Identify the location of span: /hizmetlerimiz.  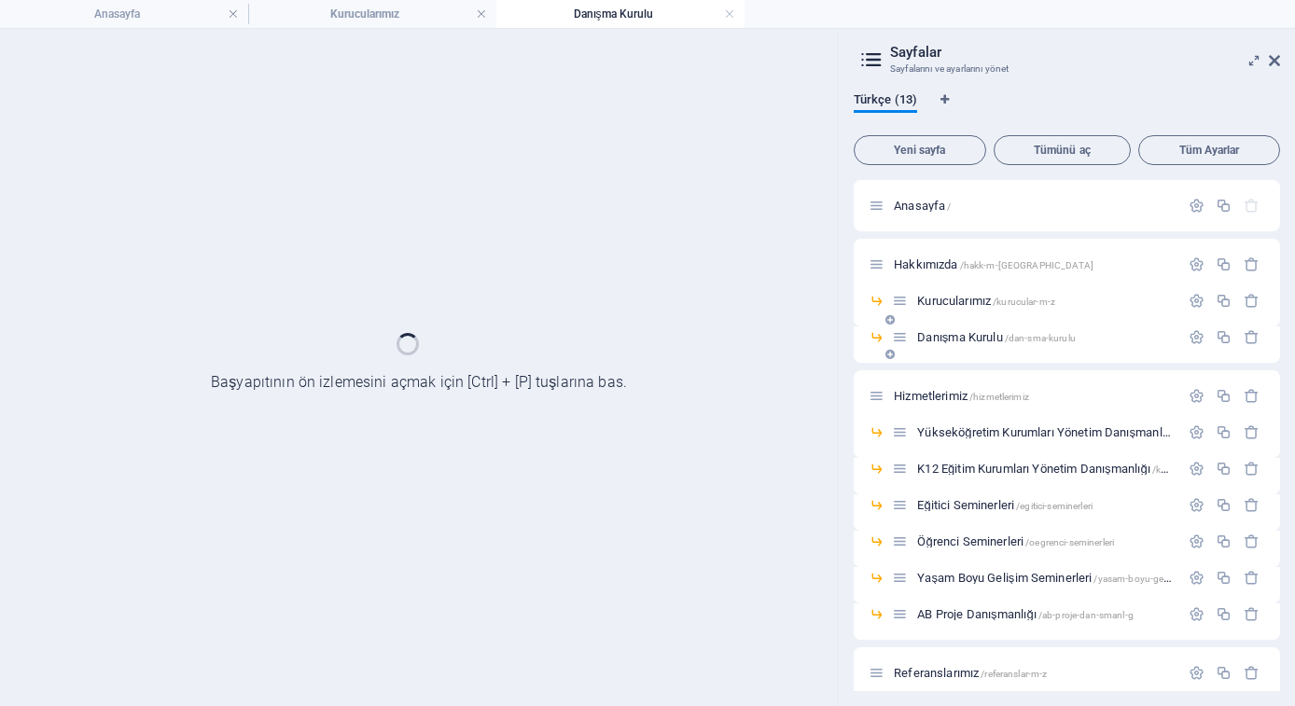
(999, 397).